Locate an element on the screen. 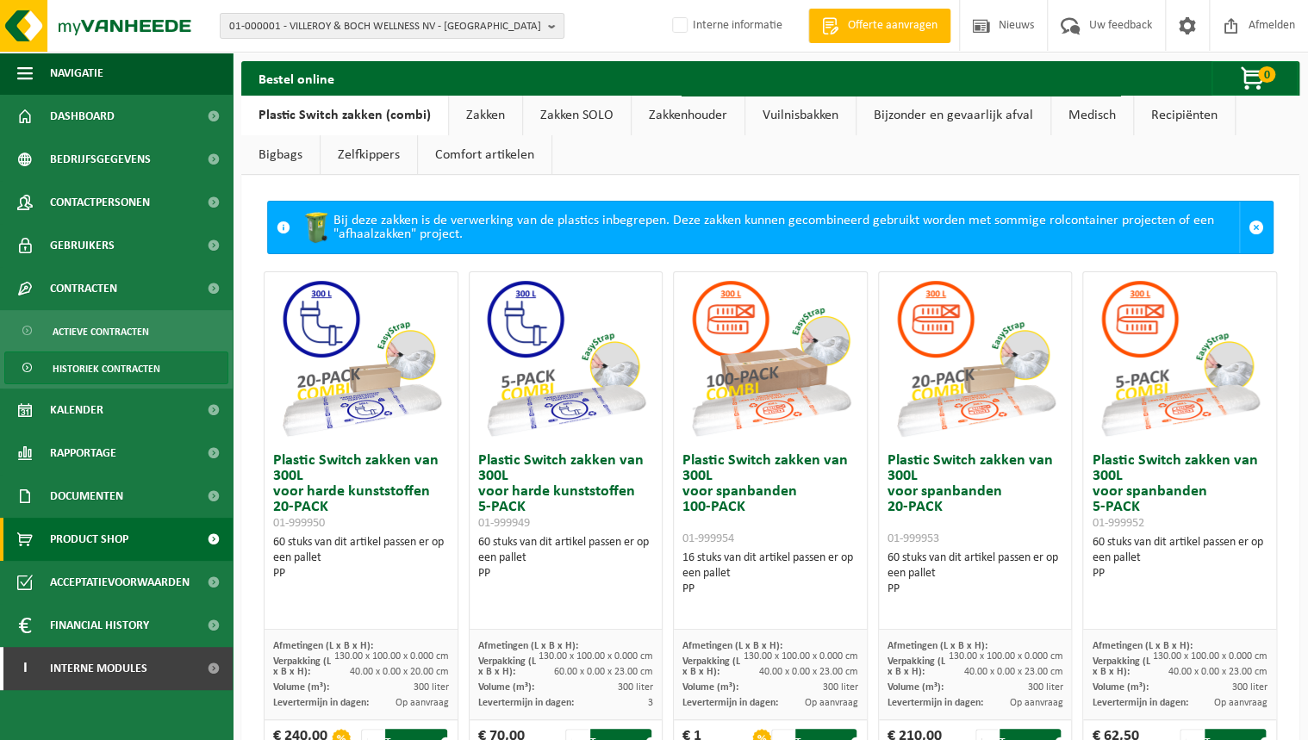 The width and height of the screenshot is (1308, 740). a: Comfort artikelen is located at coordinates (484, 155).